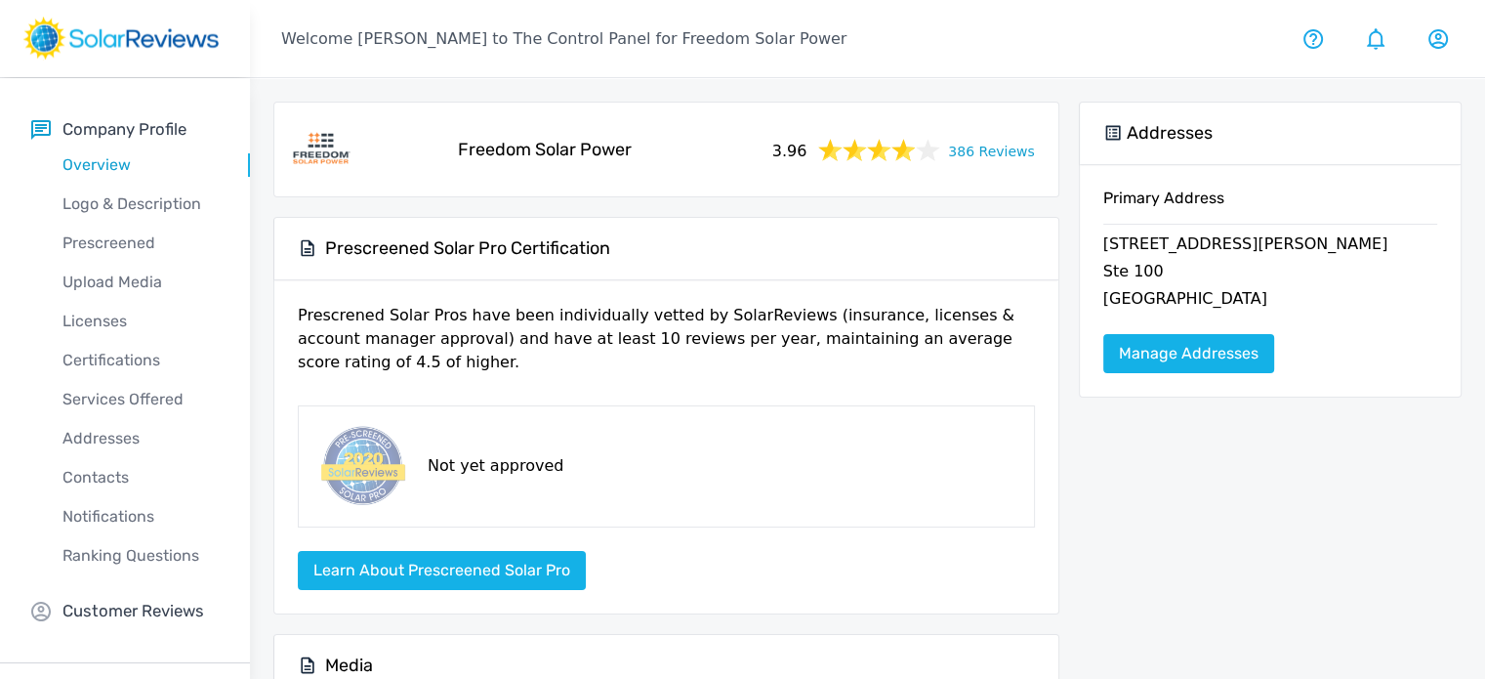  What do you see at coordinates (790, 149) in the screenshot?
I see `span: 3.96` at bounding box center [790, 149].